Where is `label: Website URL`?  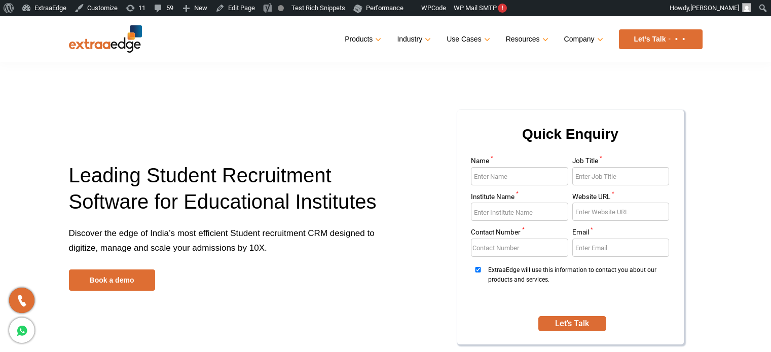
label: Website URL is located at coordinates (621, 198).